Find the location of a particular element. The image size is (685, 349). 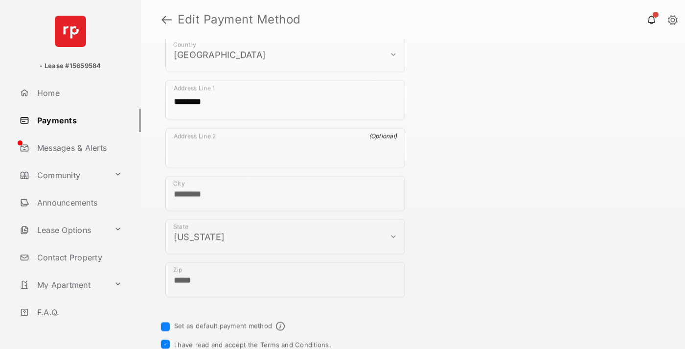

a: Lease Options is located at coordinates (63, 230).